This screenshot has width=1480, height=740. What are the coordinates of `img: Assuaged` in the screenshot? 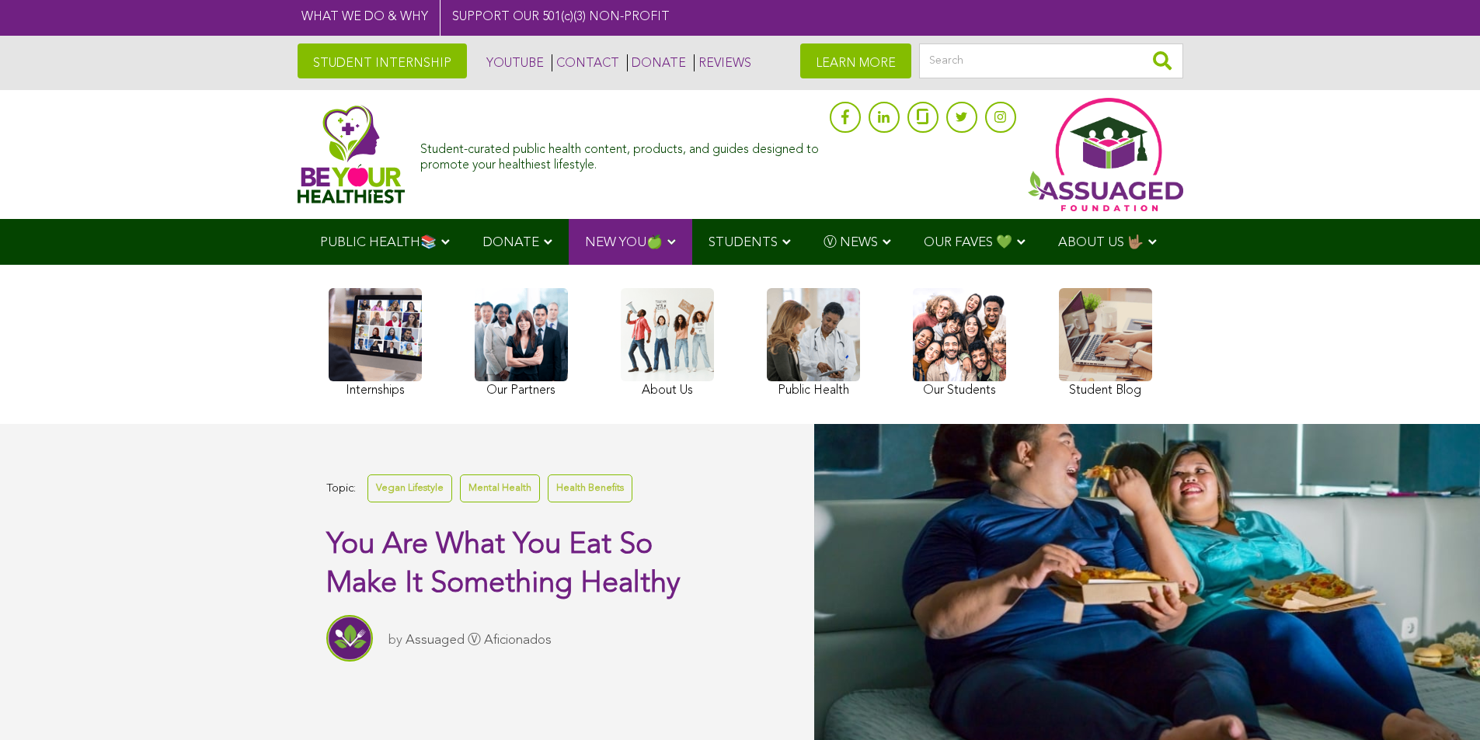 It's located at (351, 154).